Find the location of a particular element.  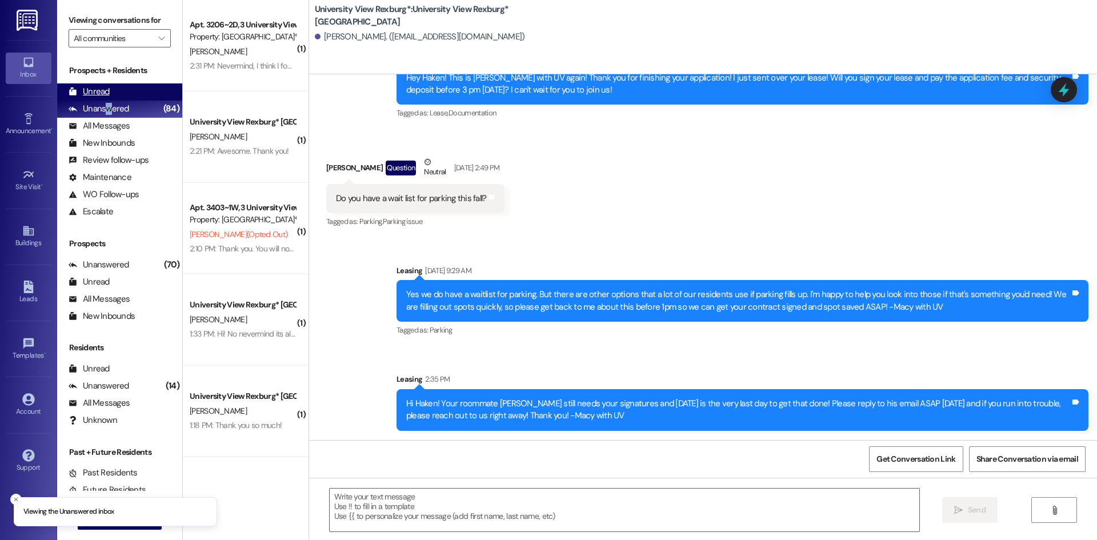

div: 2:35 PM is located at coordinates (436, 379).